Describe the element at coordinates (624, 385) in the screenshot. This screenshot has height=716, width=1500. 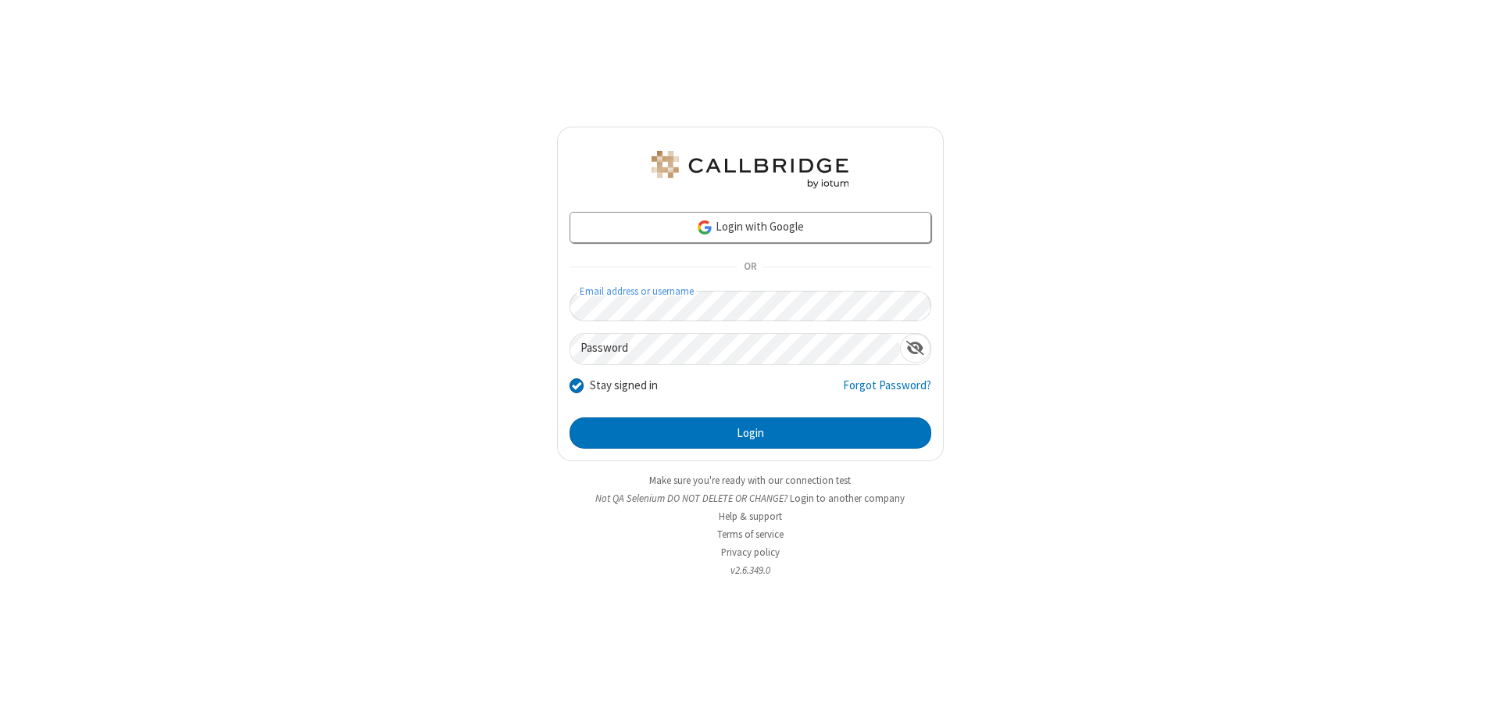
I see `label: Stay signed in` at that location.